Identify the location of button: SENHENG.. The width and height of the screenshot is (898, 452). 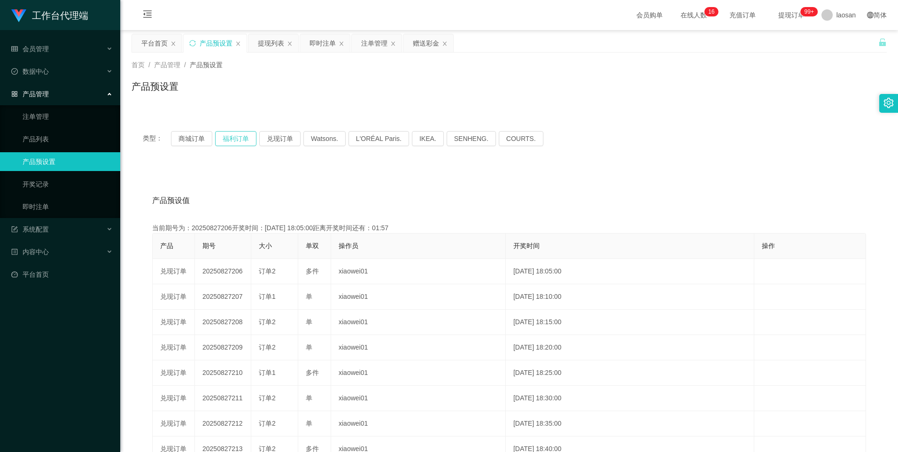
(471, 139).